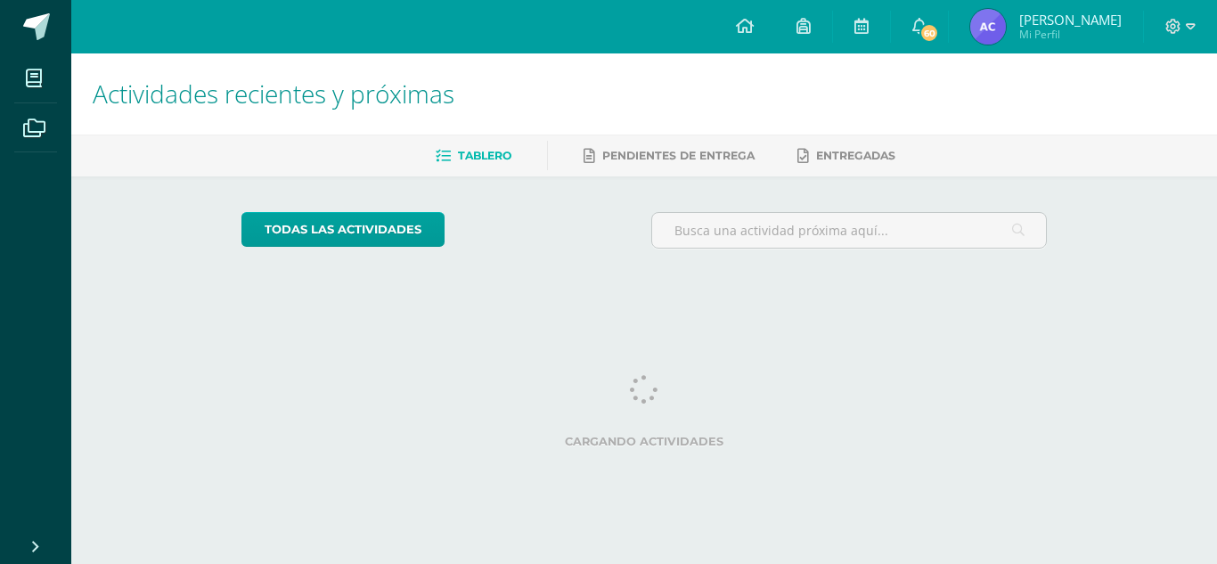  What do you see at coordinates (343, 229) in the screenshot?
I see `a: todas las Actividades` at bounding box center [343, 229].